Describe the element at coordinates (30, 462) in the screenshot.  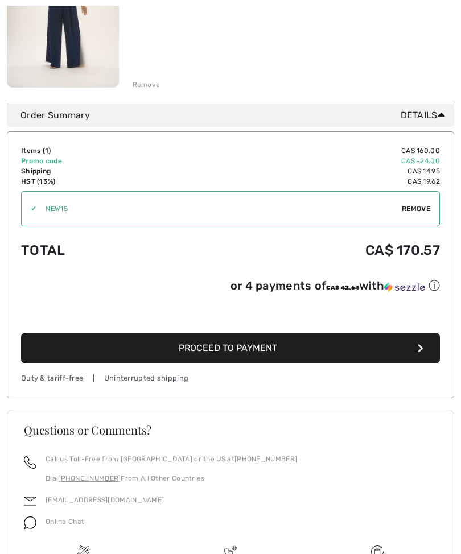
I see `img: call` at that location.